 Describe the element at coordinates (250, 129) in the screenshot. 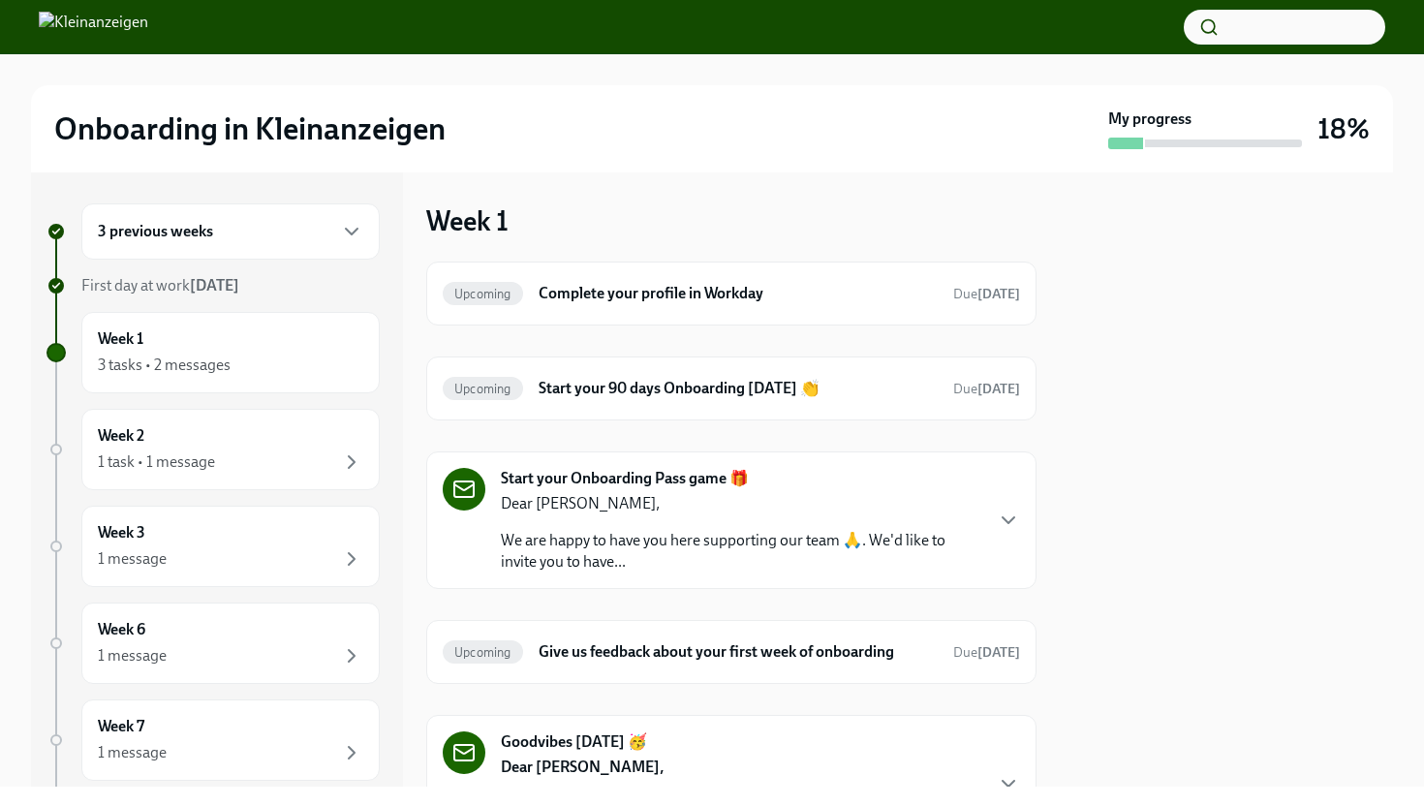

I see `h2: Onboarding in Kleinanzeigen` at that location.